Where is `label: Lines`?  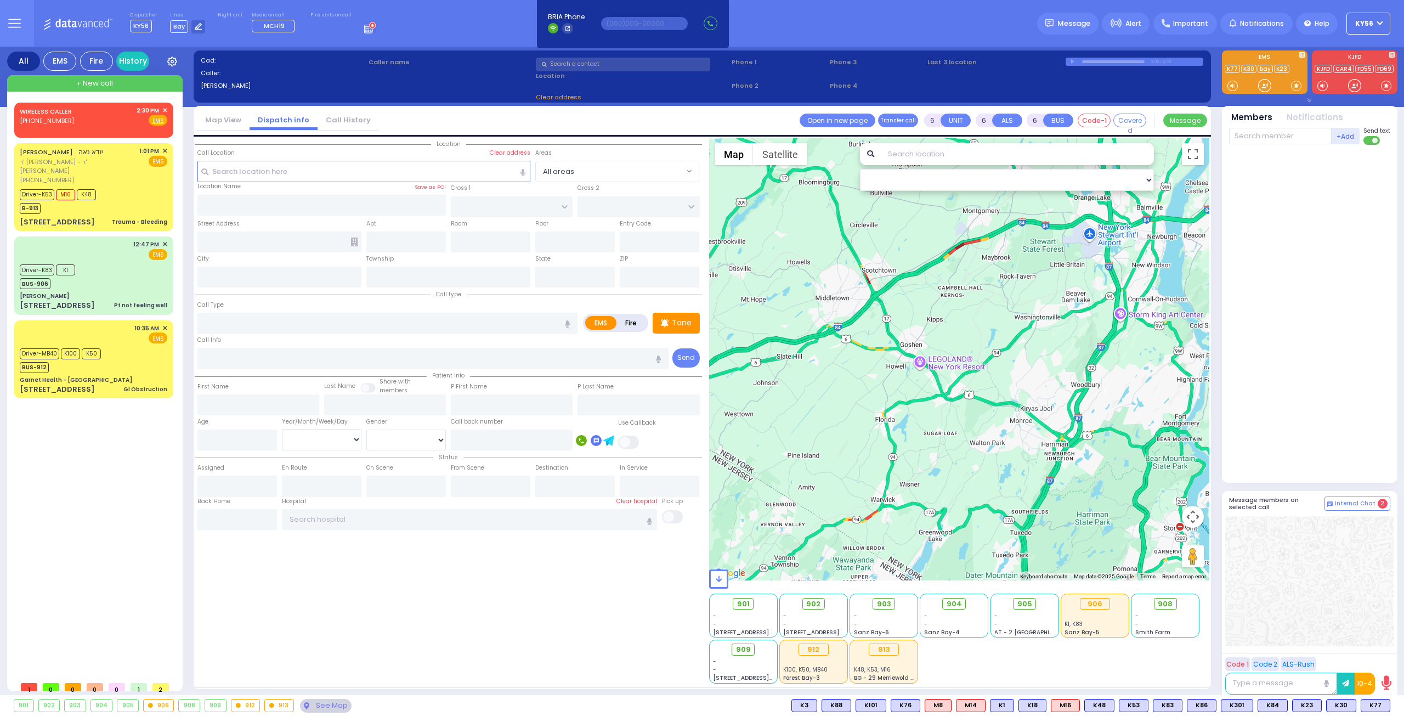
label: Lines is located at coordinates (188, 15).